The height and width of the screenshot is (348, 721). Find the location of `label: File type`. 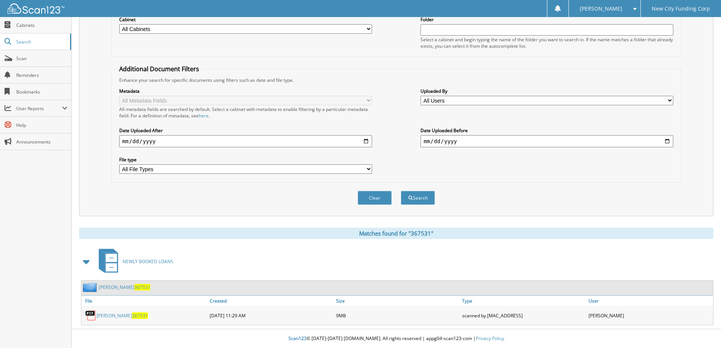

label: File type is located at coordinates (245, 159).